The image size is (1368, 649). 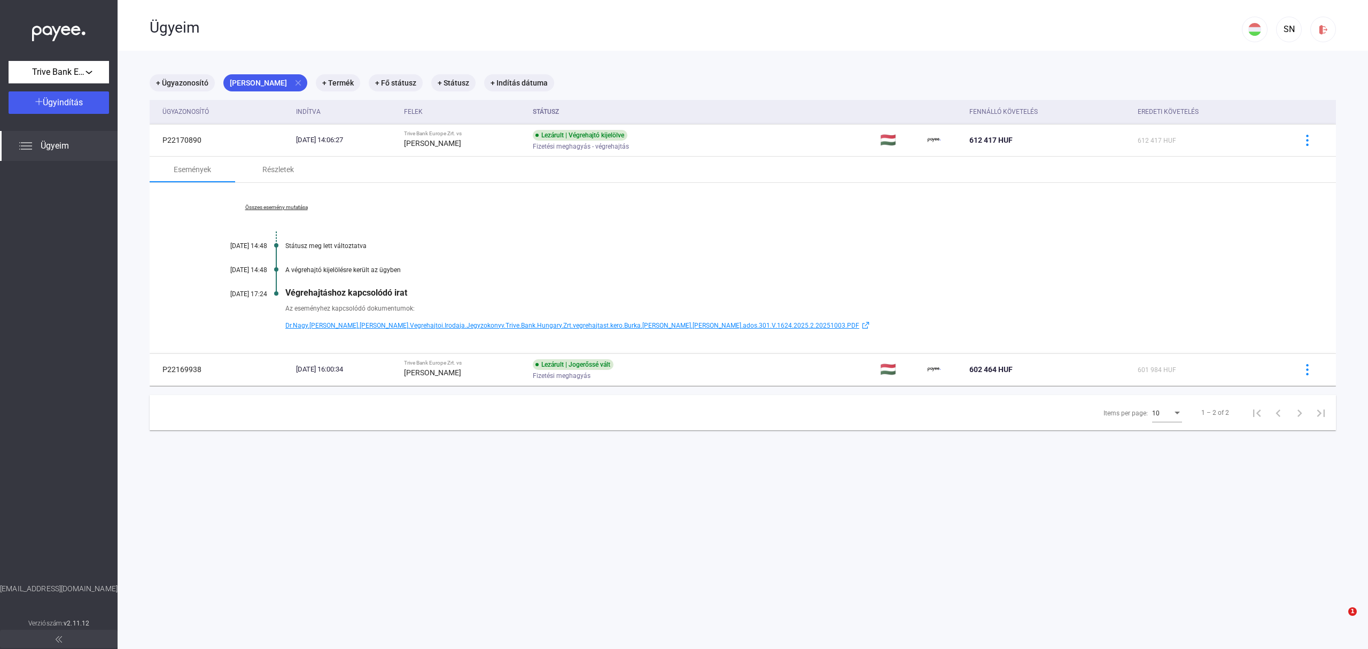 I want to click on th: Státusz, so click(x=702, y=112).